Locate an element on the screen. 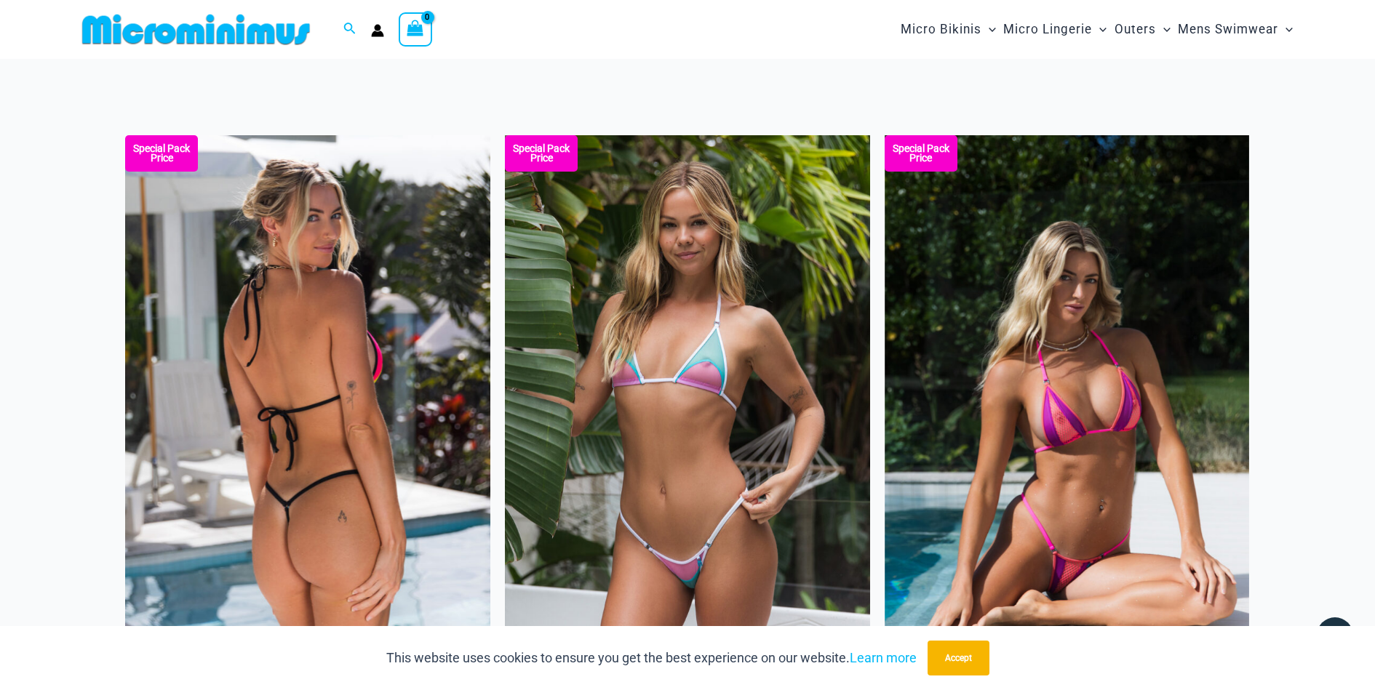 The height and width of the screenshot is (690, 1375). a: Account icon link is located at coordinates (378, 31).